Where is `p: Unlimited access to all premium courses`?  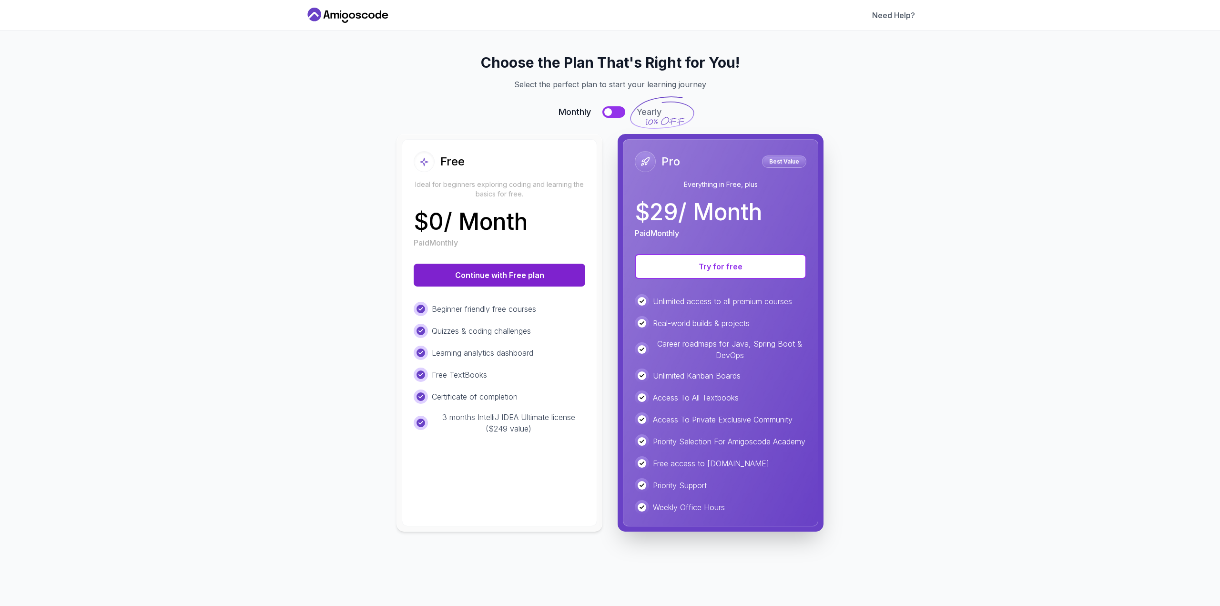
p: Unlimited access to all premium courses is located at coordinates (722, 301).